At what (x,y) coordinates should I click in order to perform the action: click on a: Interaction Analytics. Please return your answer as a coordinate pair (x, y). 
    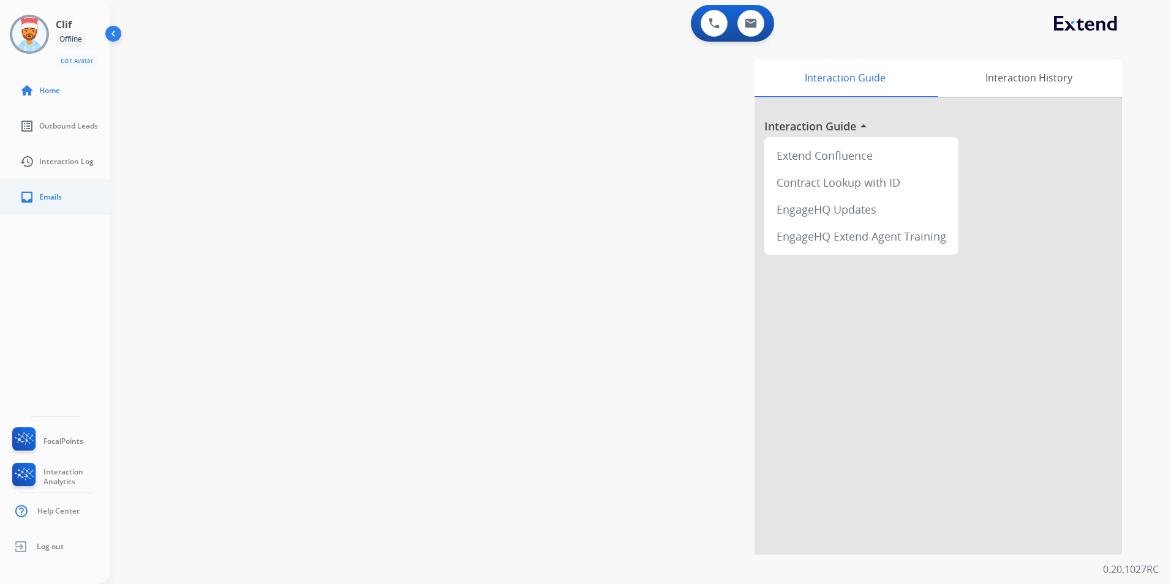
    Looking at the image, I should click on (60, 477).